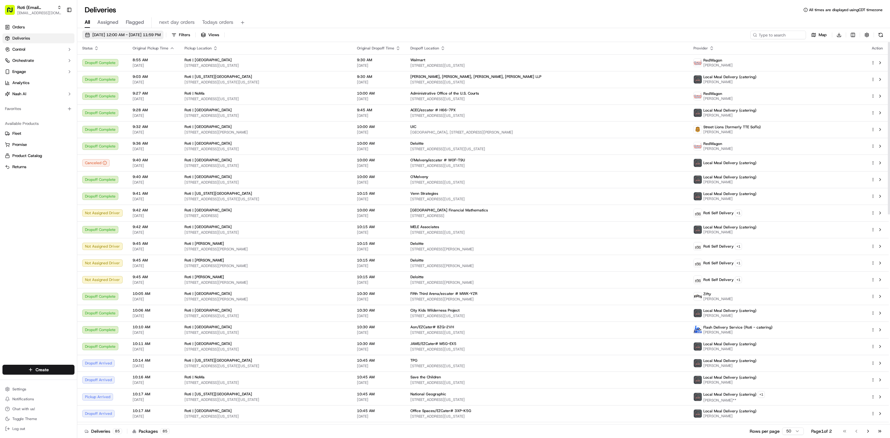 This screenshot has height=438, width=890. I want to click on span: Roti | NoMa, so click(194, 93).